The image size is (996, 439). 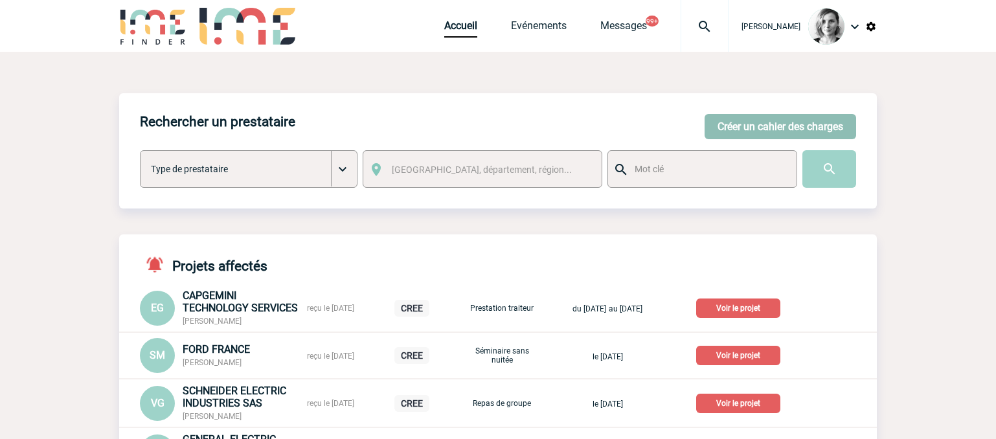 I want to click on span: EG, so click(x=157, y=308).